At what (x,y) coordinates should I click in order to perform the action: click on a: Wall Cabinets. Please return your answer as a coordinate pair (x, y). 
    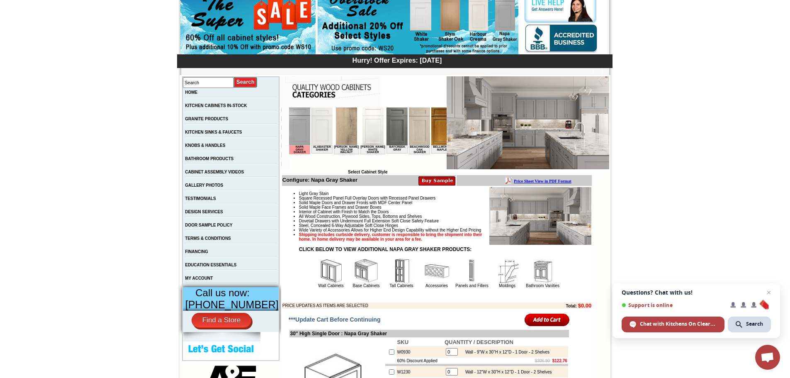
    Looking at the image, I should click on (331, 285).